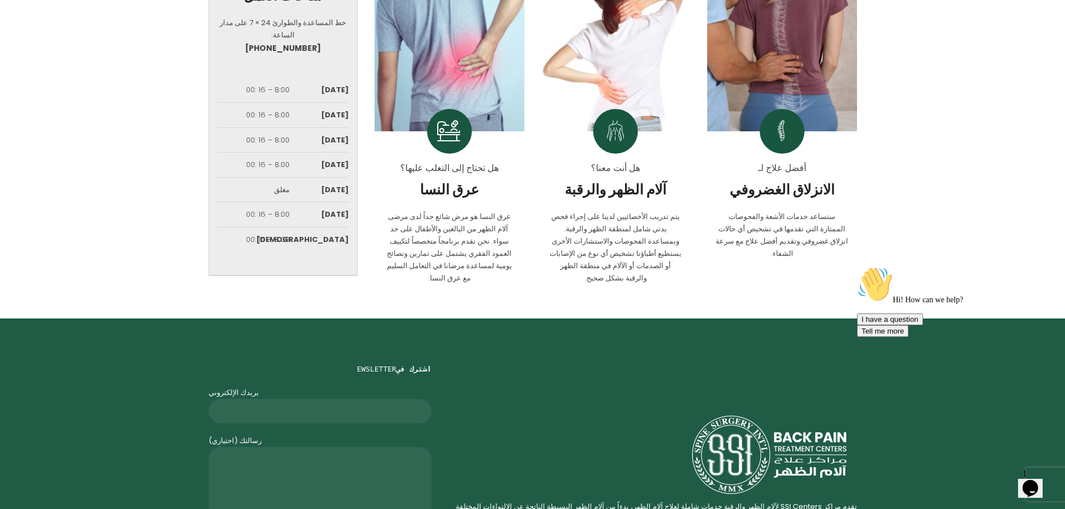  I want to click on img: ssibackpain-logo, so click(771, 455).